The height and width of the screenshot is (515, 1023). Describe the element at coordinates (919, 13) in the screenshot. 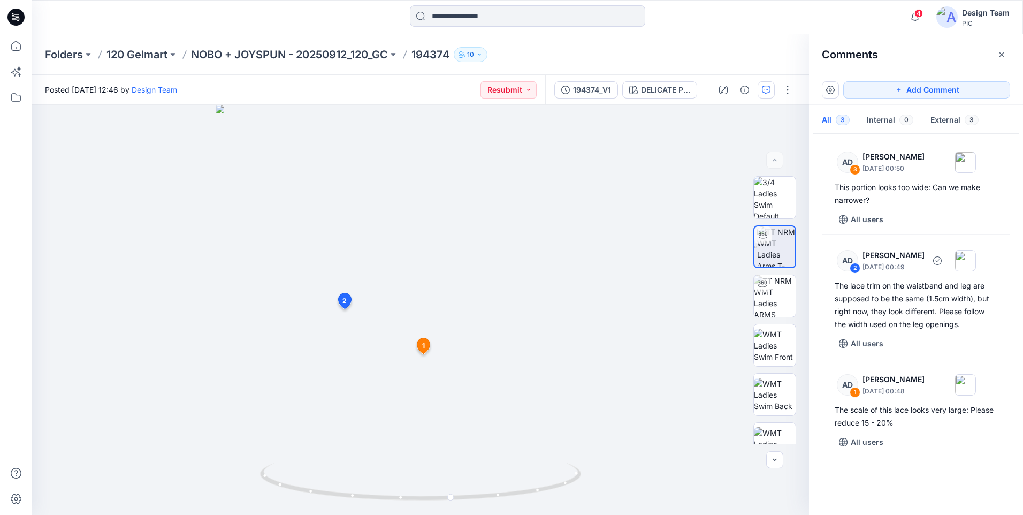

I see `span: 4` at that location.